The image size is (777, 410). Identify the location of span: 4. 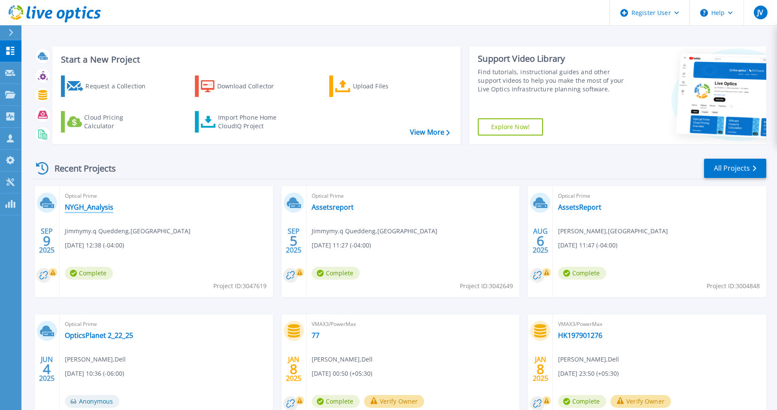
(47, 369).